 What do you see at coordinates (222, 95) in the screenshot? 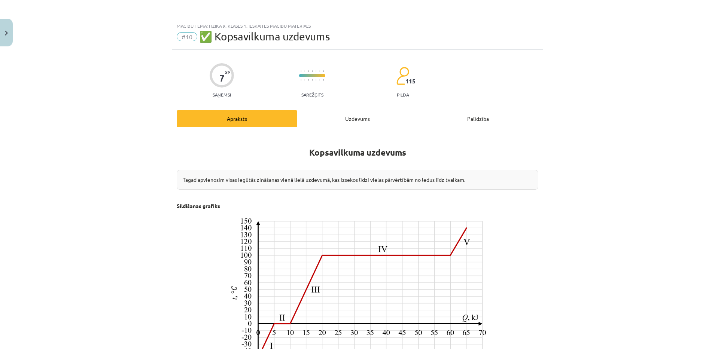
I see `p: Saņemsi` at bounding box center [222, 95].